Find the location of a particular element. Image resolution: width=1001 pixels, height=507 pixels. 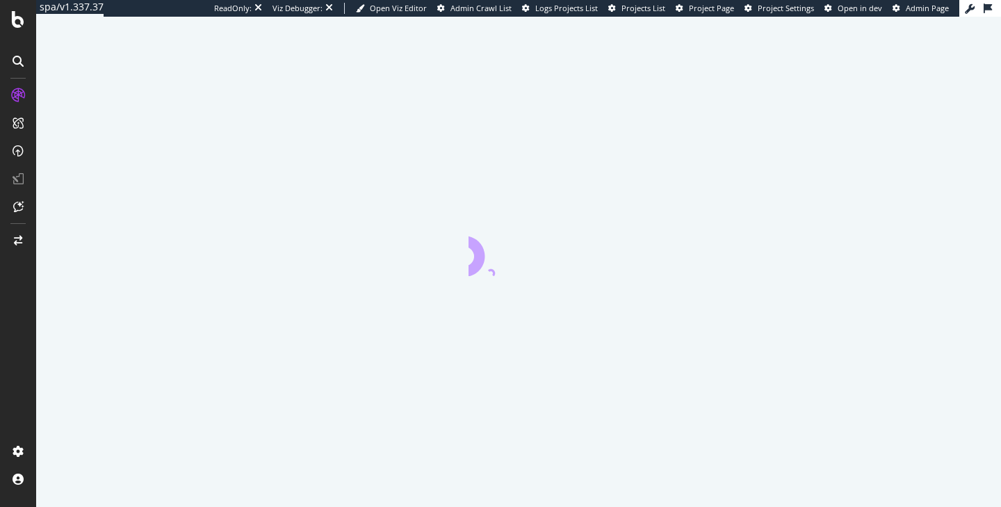

span: Project Settings is located at coordinates (785, 8).